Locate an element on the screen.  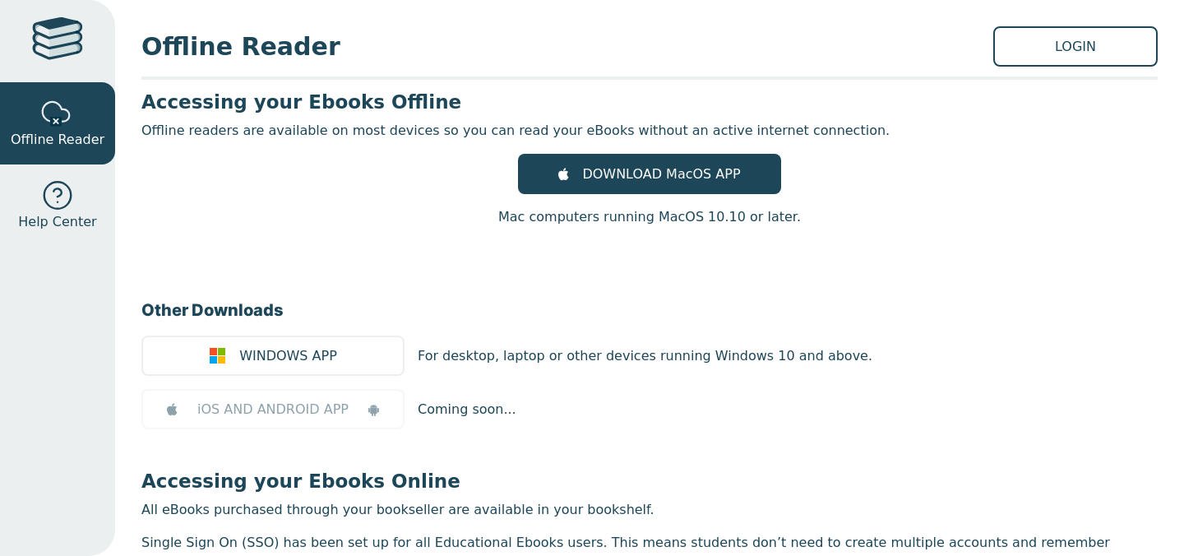
p: For desktop, laptop or other devices running Windows 10 and above. is located at coordinates (644, 356).